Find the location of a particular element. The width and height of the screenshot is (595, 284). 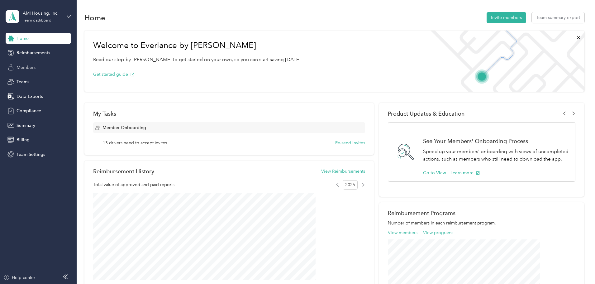

span: Total value of approved and paid reports is located at coordinates (134, 185).